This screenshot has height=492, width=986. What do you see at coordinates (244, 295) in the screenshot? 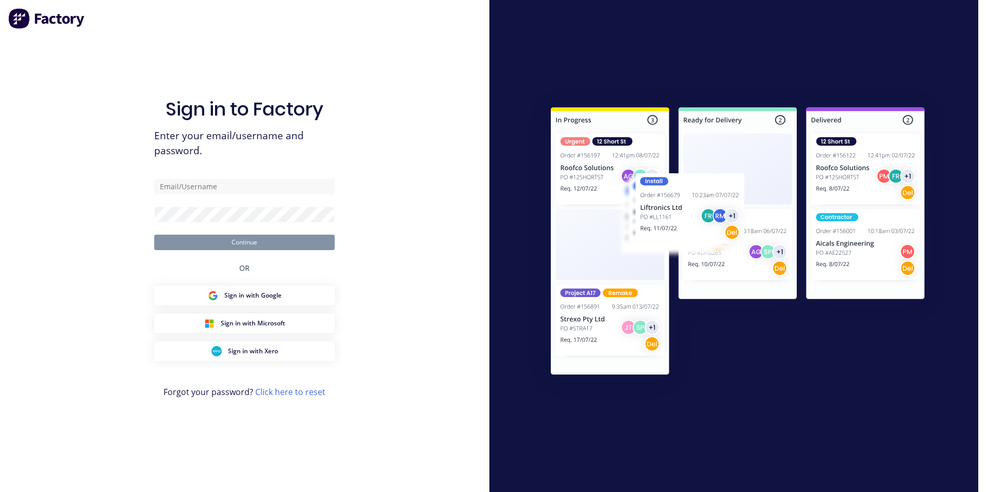
I see `button: Google Sign inSign in with Google` at bounding box center [244, 295].